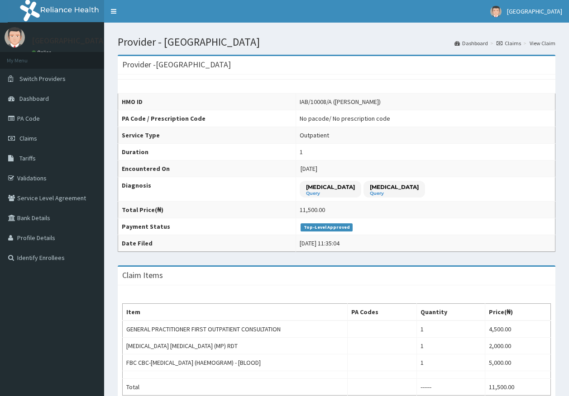  What do you see at coordinates (235, 387) in the screenshot?
I see `td: Total` at bounding box center [235, 387].